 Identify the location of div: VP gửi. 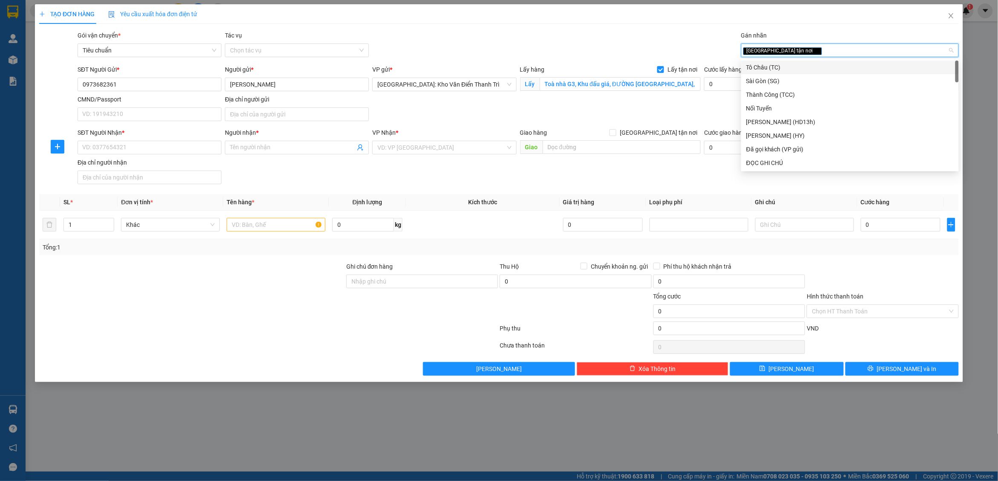
(444, 69).